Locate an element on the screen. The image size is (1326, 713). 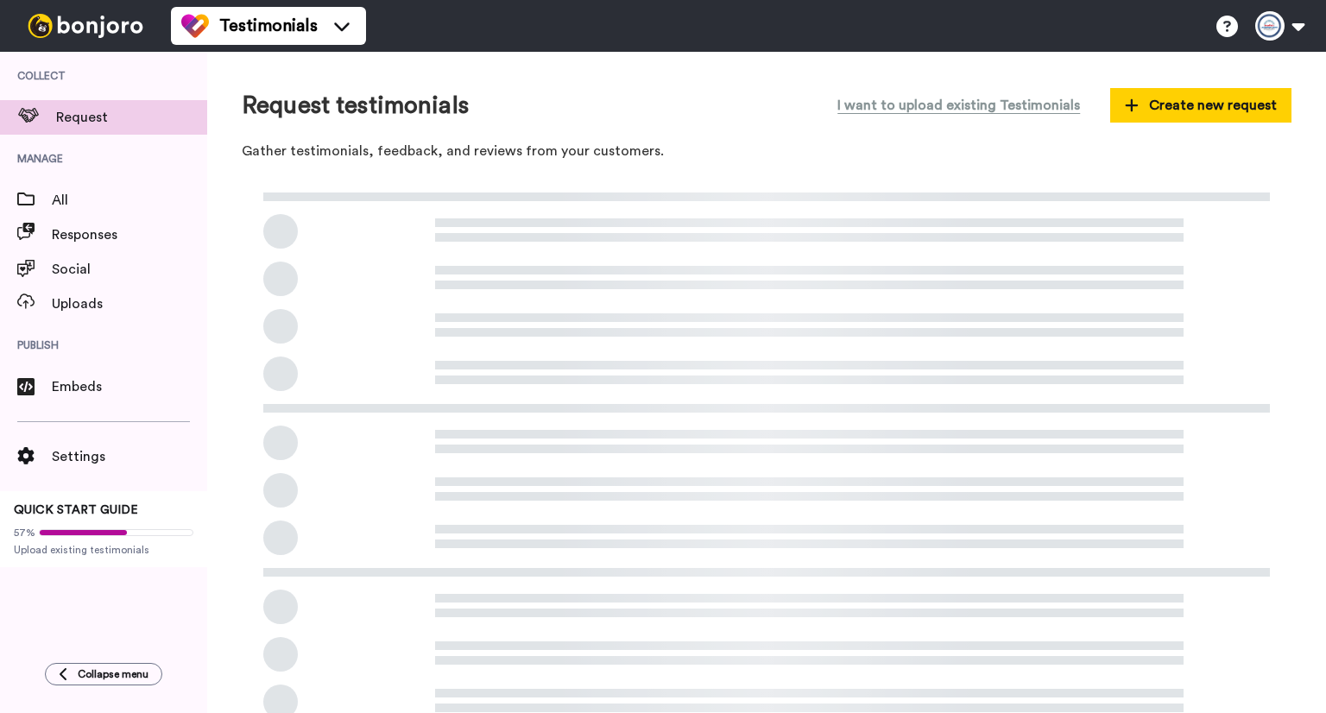
button: Collapse menu is located at coordinates (104, 674).